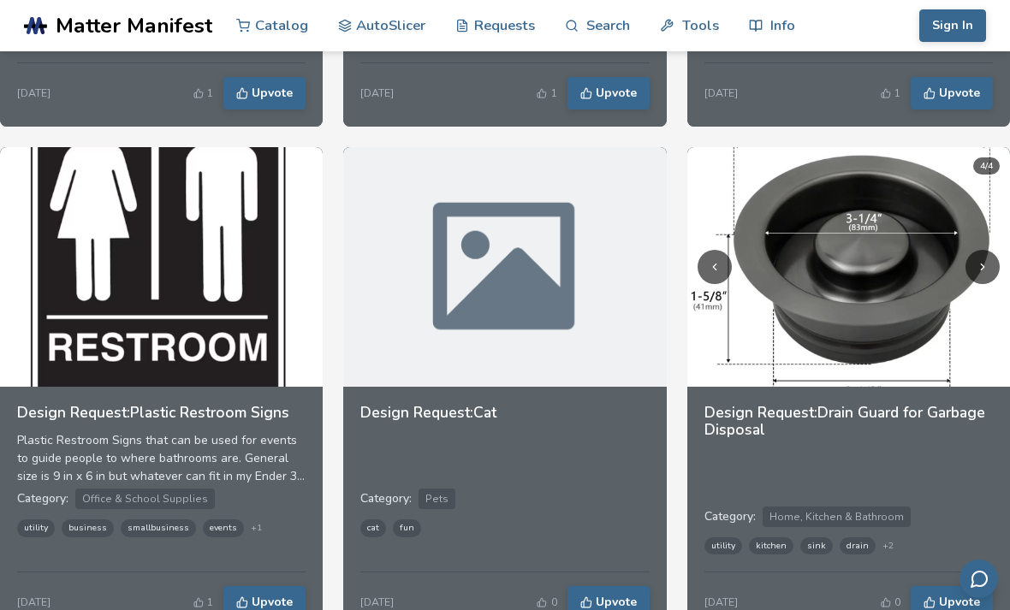 This screenshot has height=610, width=1010. I want to click on span: events, so click(223, 528).